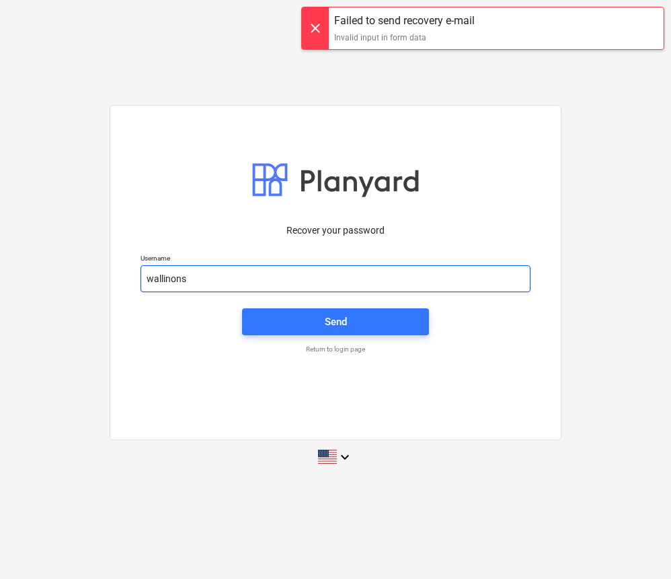 The height and width of the screenshot is (579, 671). What do you see at coordinates (336, 322) in the screenshot?
I see `div: Send` at bounding box center [336, 322].